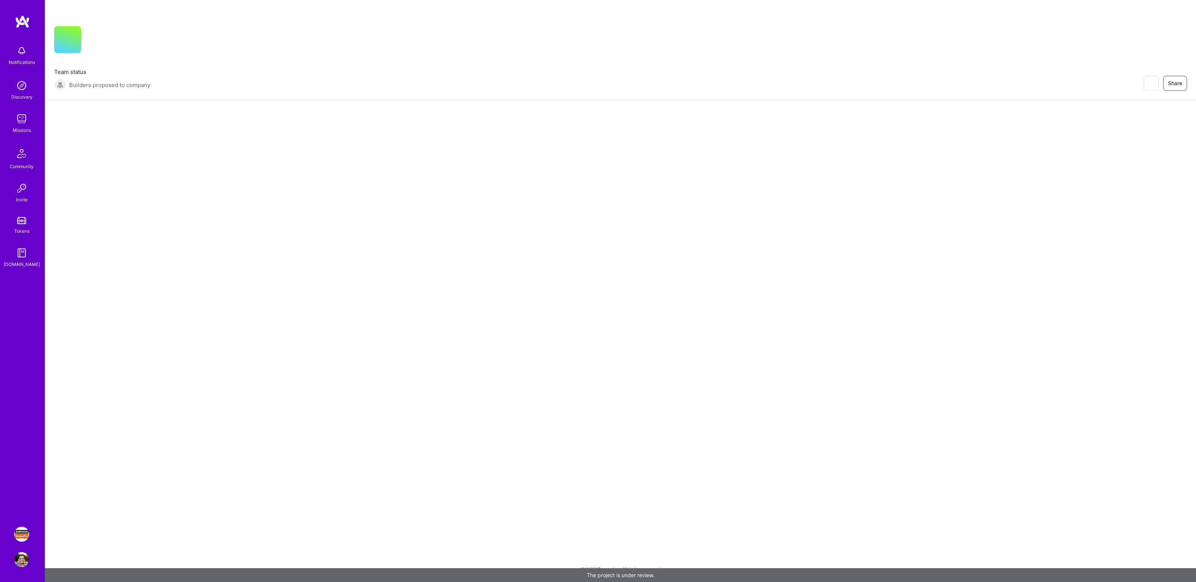 Image resolution: width=1196 pixels, height=582 pixels. Describe the element at coordinates (22, 188) in the screenshot. I see `img: Invite` at that location.